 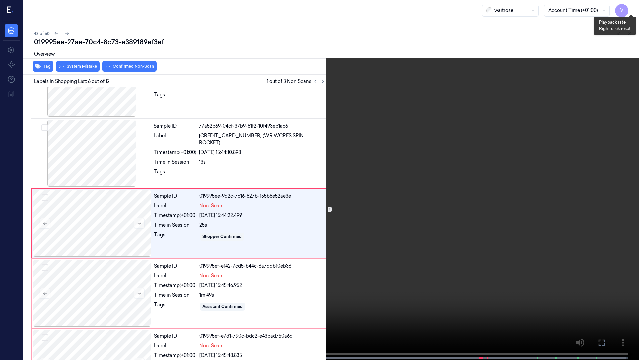 What do you see at coordinates (262, 196) in the screenshot?
I see `div: 019995ee-9d2c-7c16-827b-155b8e52ae3e` at bounding box center [262, 196].